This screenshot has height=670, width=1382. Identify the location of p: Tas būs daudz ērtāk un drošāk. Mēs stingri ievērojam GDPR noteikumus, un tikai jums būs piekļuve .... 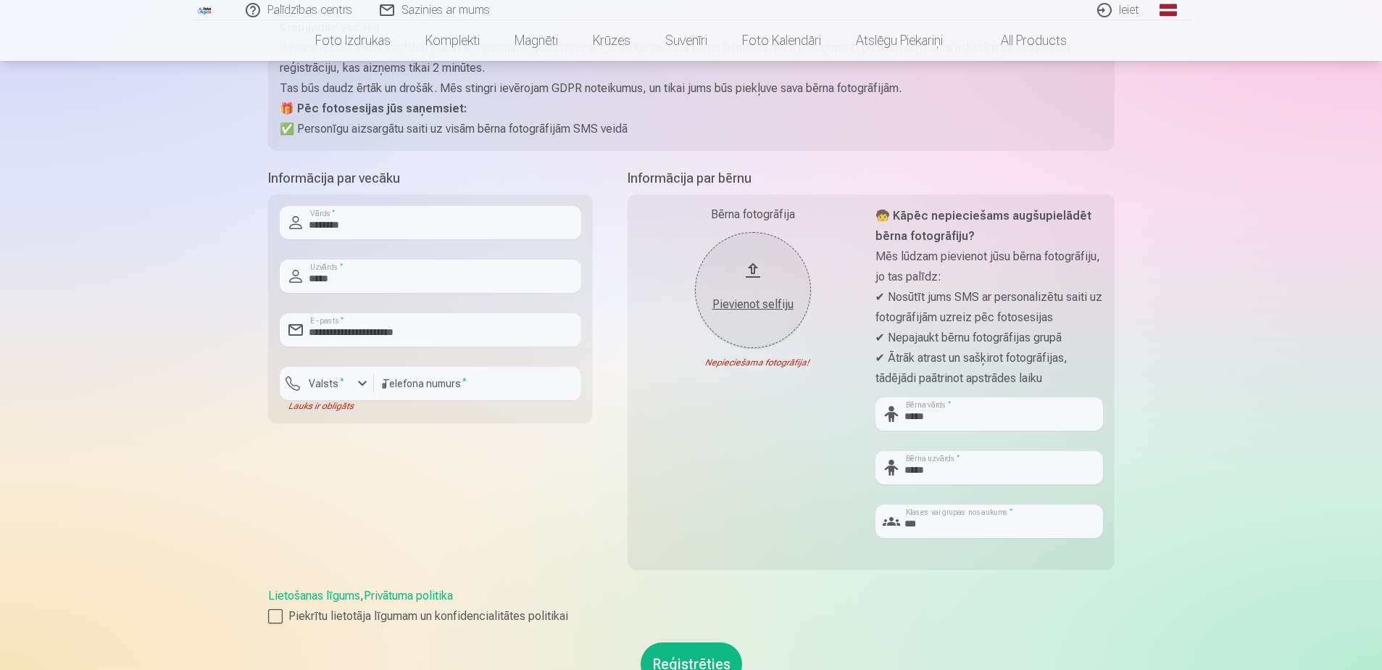
(691, 88).